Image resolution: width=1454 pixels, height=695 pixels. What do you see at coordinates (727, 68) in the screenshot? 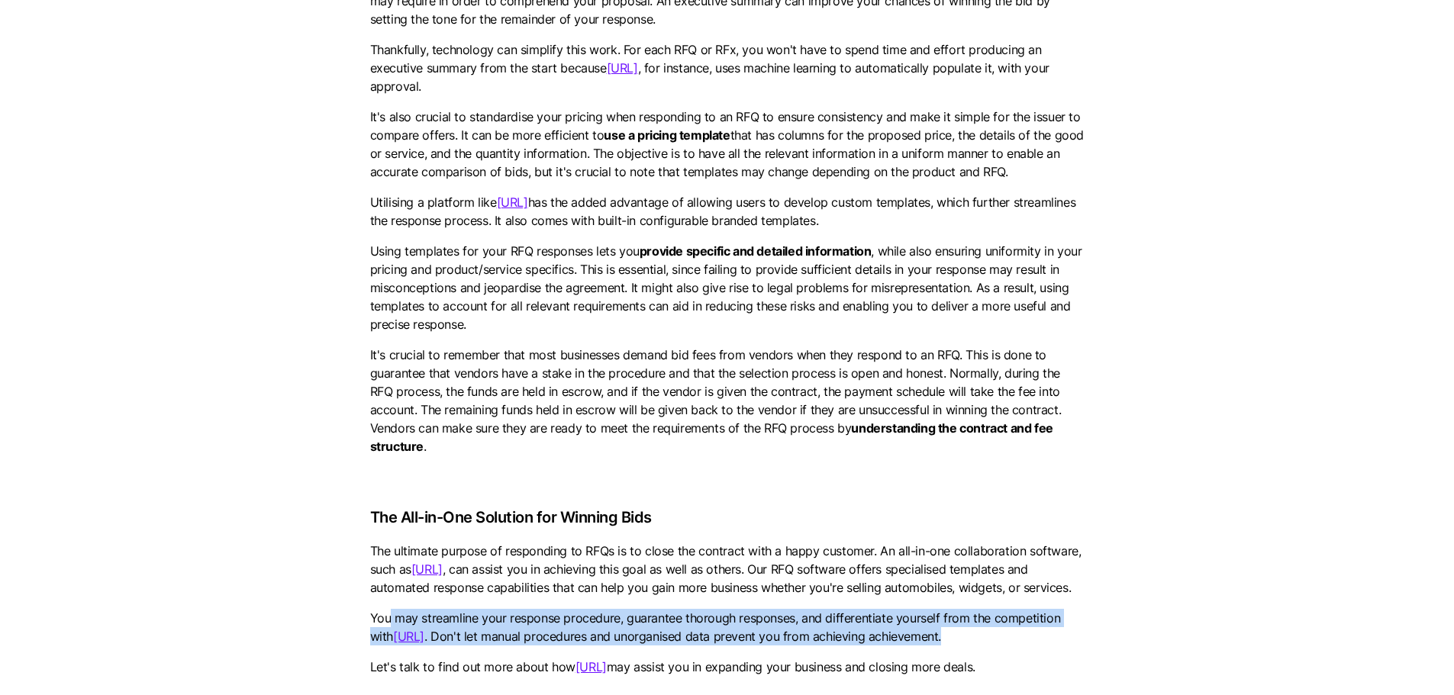
I see `p: Thankfully, technology can simplify this work. For each RFQ or RFx, you won't have to spend time ...` at bounding box center [727, 68].